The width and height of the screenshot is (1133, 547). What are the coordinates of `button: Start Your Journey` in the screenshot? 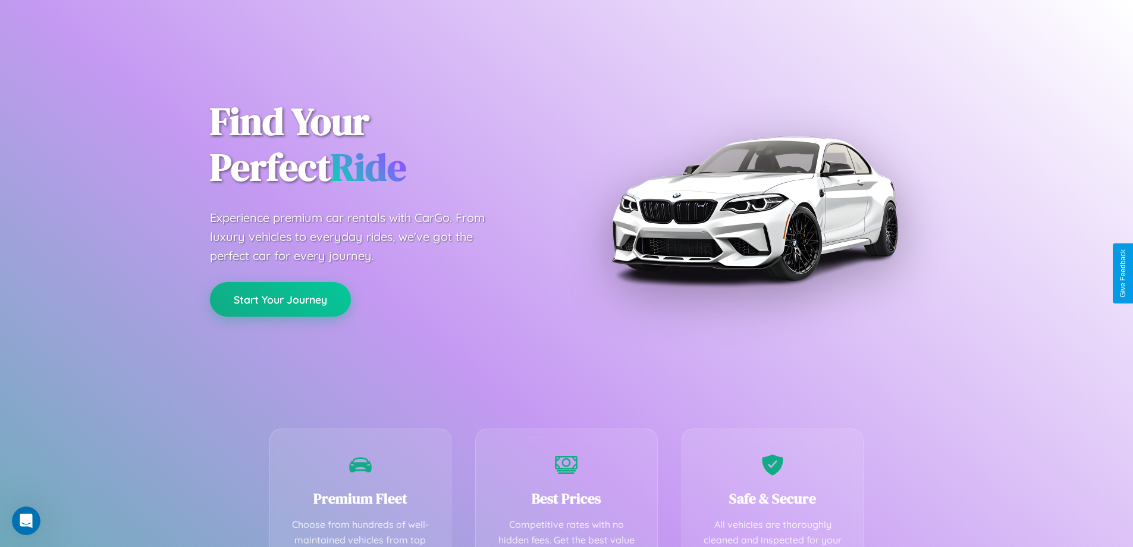 It's located at (280, 299).